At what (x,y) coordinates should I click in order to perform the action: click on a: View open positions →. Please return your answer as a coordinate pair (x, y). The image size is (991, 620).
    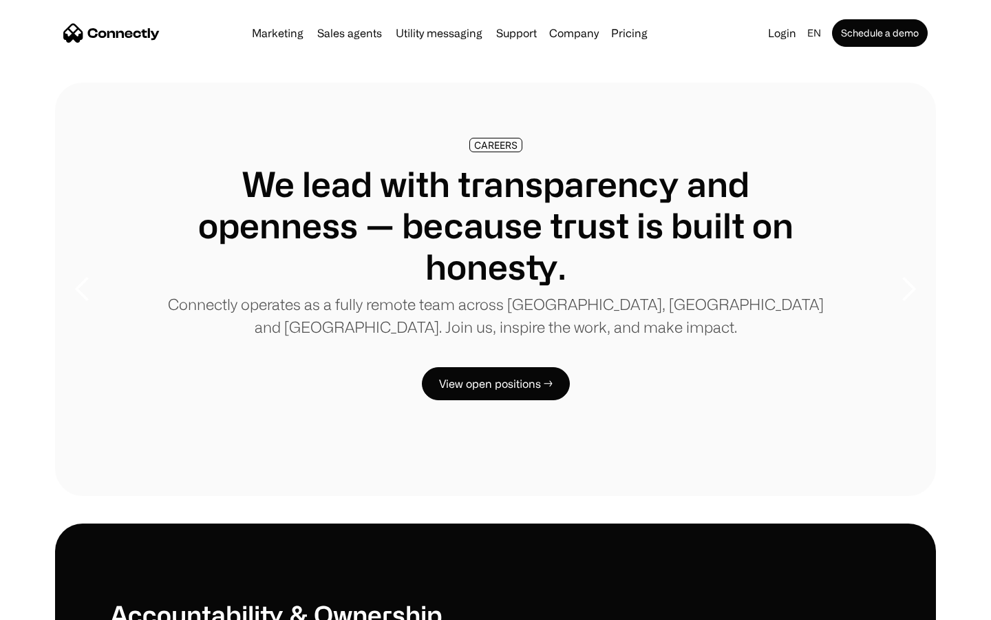
    Looking at the image, I should click on (496, 383).